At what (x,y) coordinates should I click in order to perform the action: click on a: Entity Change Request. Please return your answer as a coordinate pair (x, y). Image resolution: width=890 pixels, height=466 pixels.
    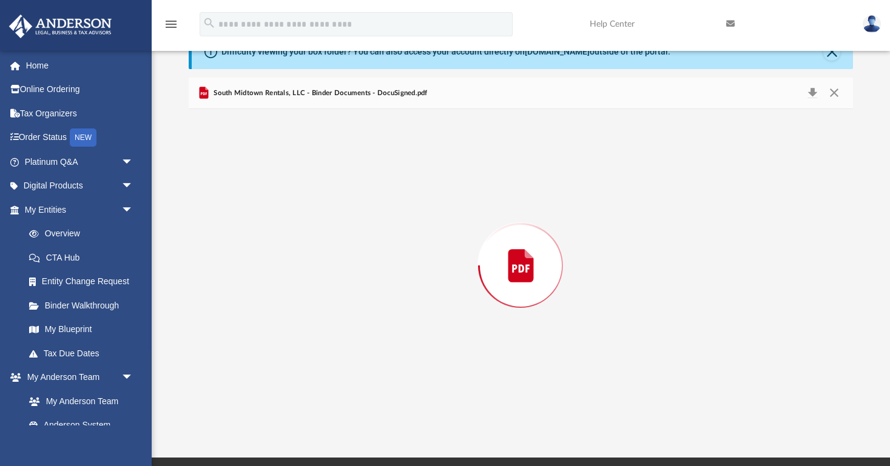
    Looking at the image, I should click on (84, 282).